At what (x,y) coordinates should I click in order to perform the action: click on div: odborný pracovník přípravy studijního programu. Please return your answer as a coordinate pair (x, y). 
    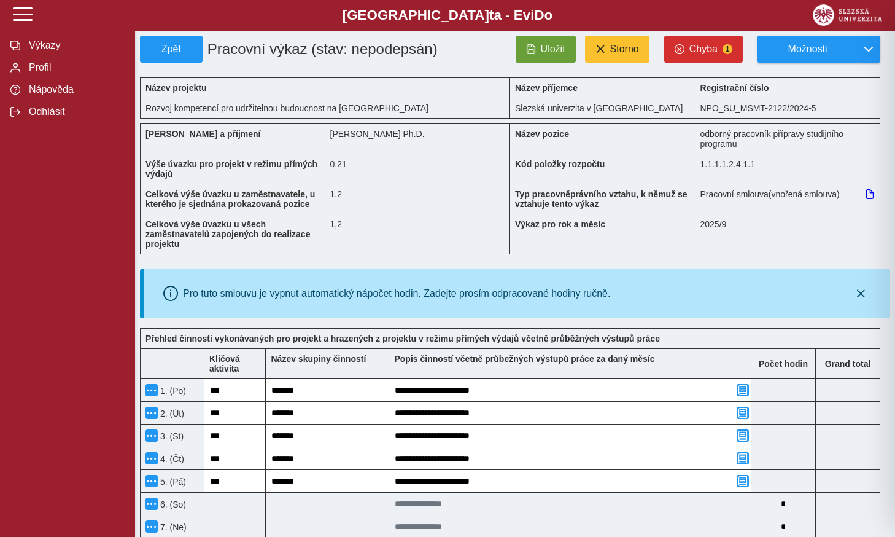
    Looking at the image, I should click on (788, 138).